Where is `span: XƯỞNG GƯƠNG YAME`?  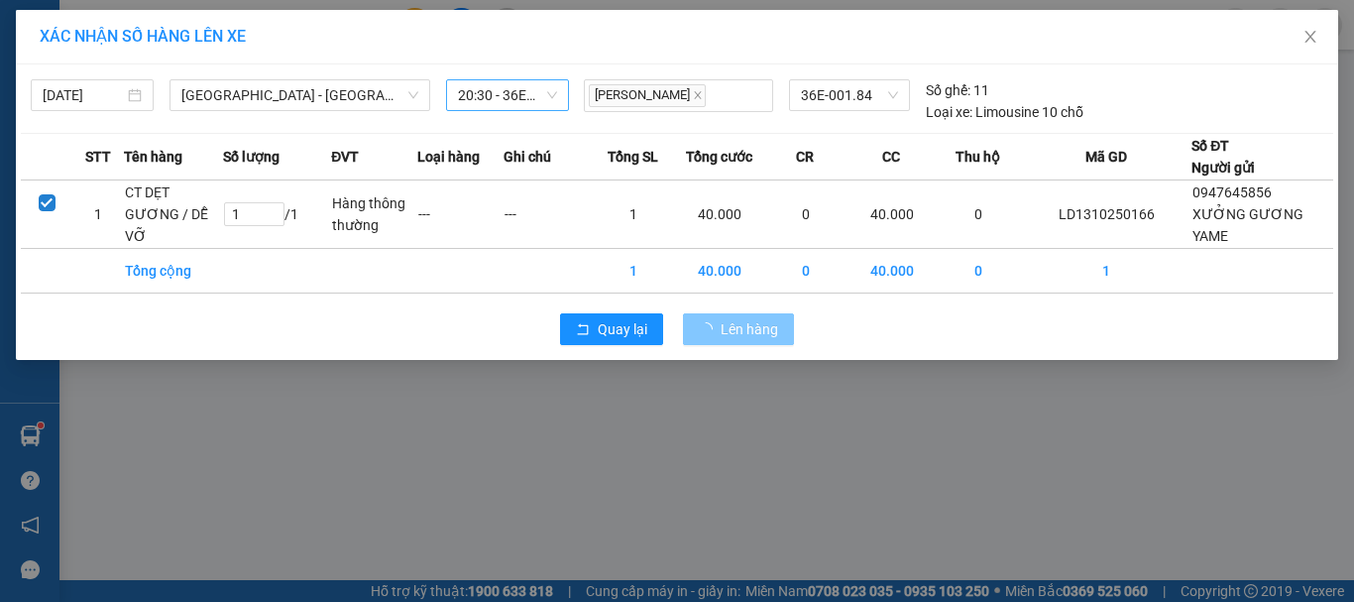 span: XƯỞNG GƯƠNG YAME is located at coordinates (1248, 225).